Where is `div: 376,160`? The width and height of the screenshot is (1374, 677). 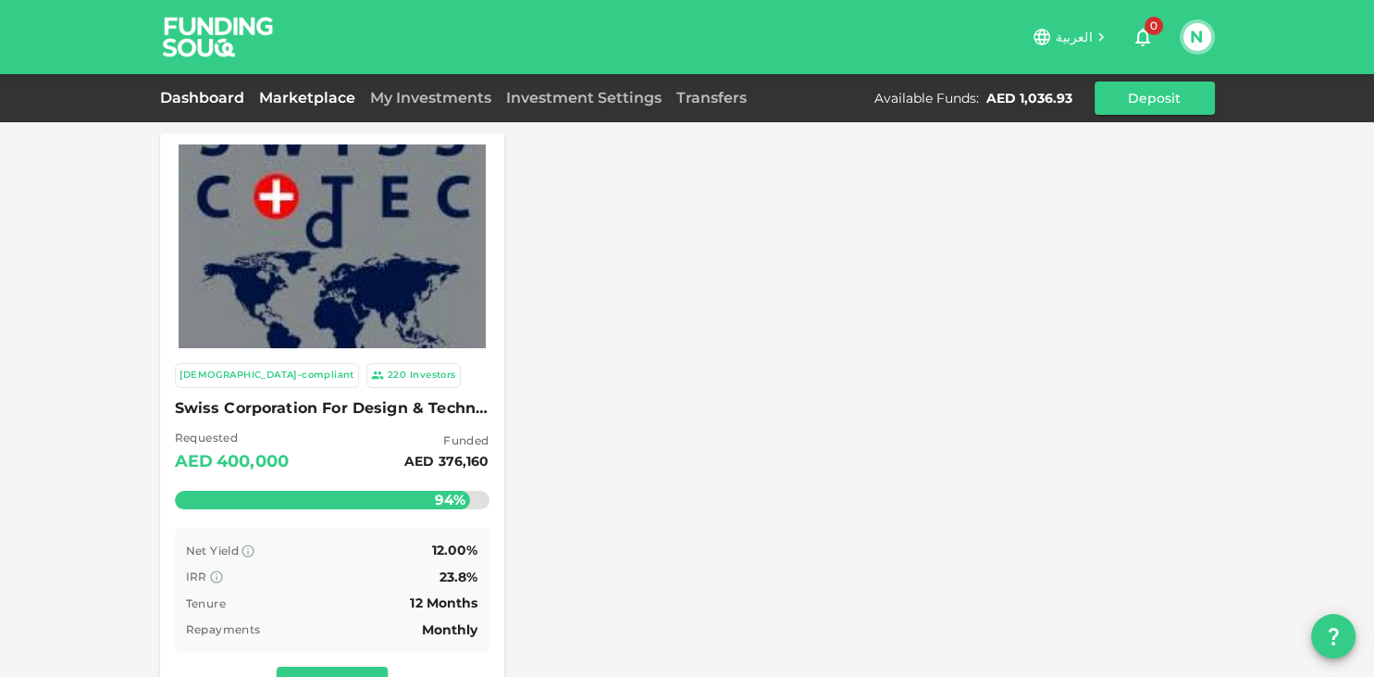 div: 376,160 is located at coordinates (463, 461).